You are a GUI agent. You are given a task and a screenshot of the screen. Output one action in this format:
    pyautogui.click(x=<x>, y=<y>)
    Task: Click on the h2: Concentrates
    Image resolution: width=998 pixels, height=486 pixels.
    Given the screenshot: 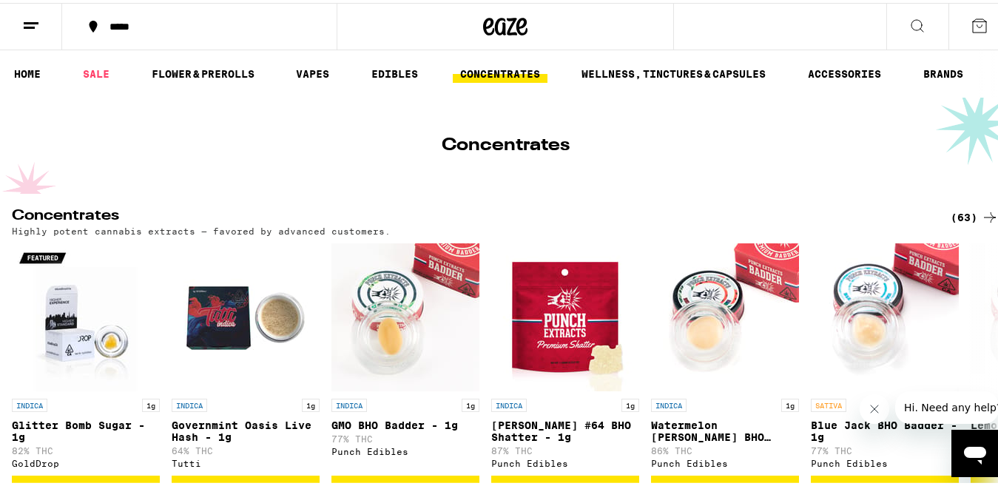 What is the action you would take?
    pyautogui.click(x=469, y=215)
    